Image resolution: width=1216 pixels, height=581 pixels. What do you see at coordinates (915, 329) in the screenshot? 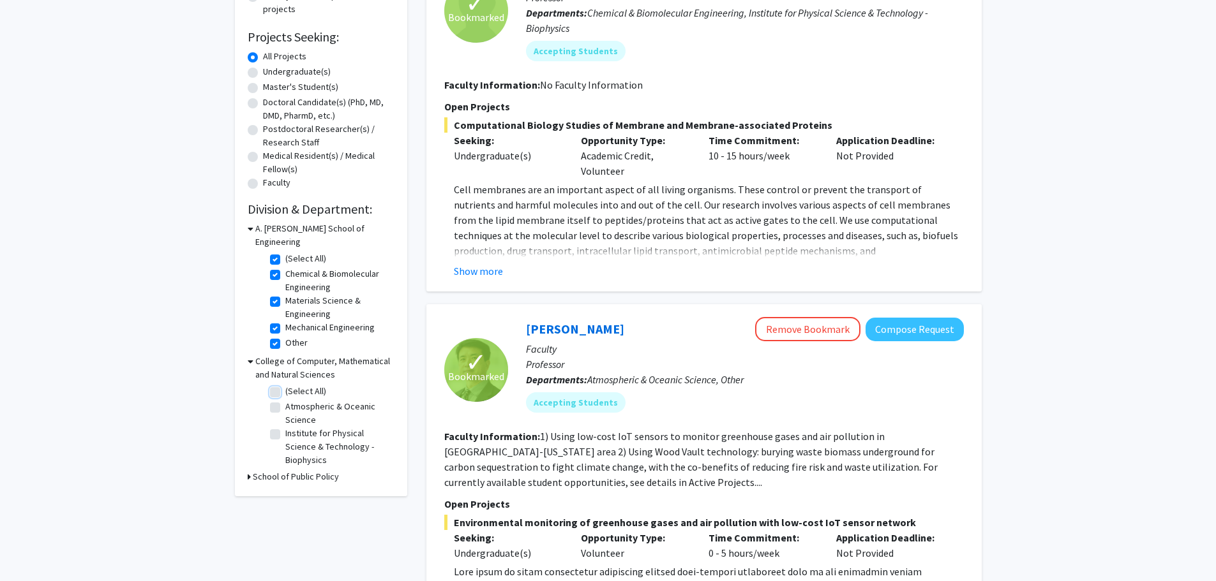
I see `button: Compose Request to Ning Zeng` at bounding box center [915, 329].